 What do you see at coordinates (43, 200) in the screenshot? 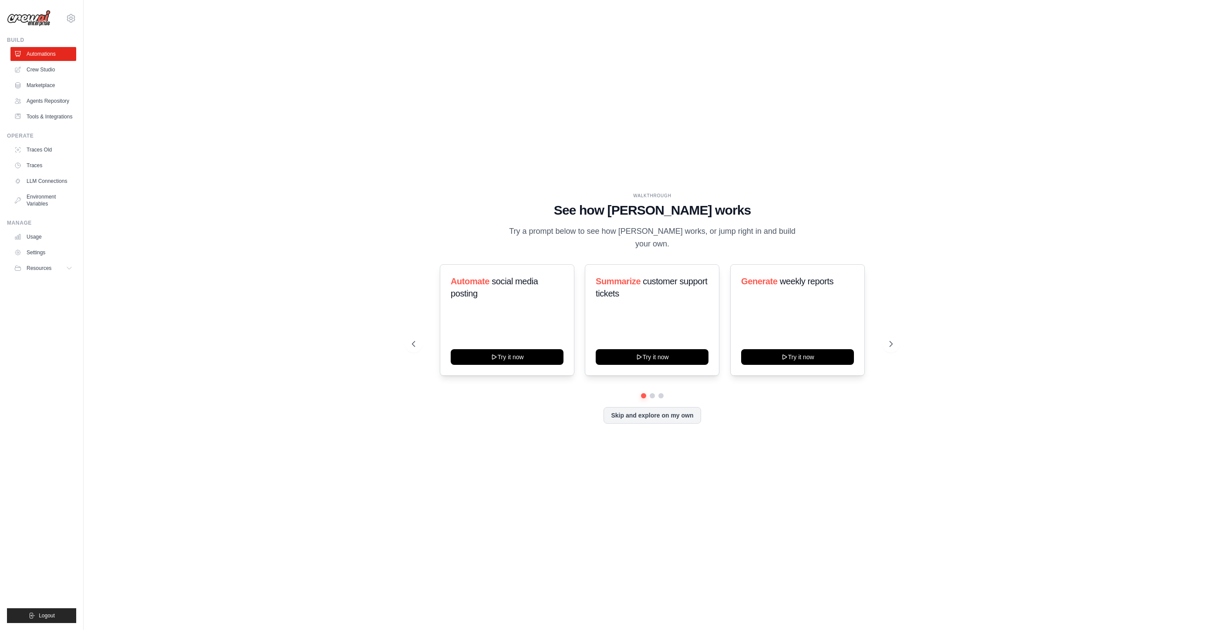
I see `a: Environment Variables` at bounding box center [43, 200].